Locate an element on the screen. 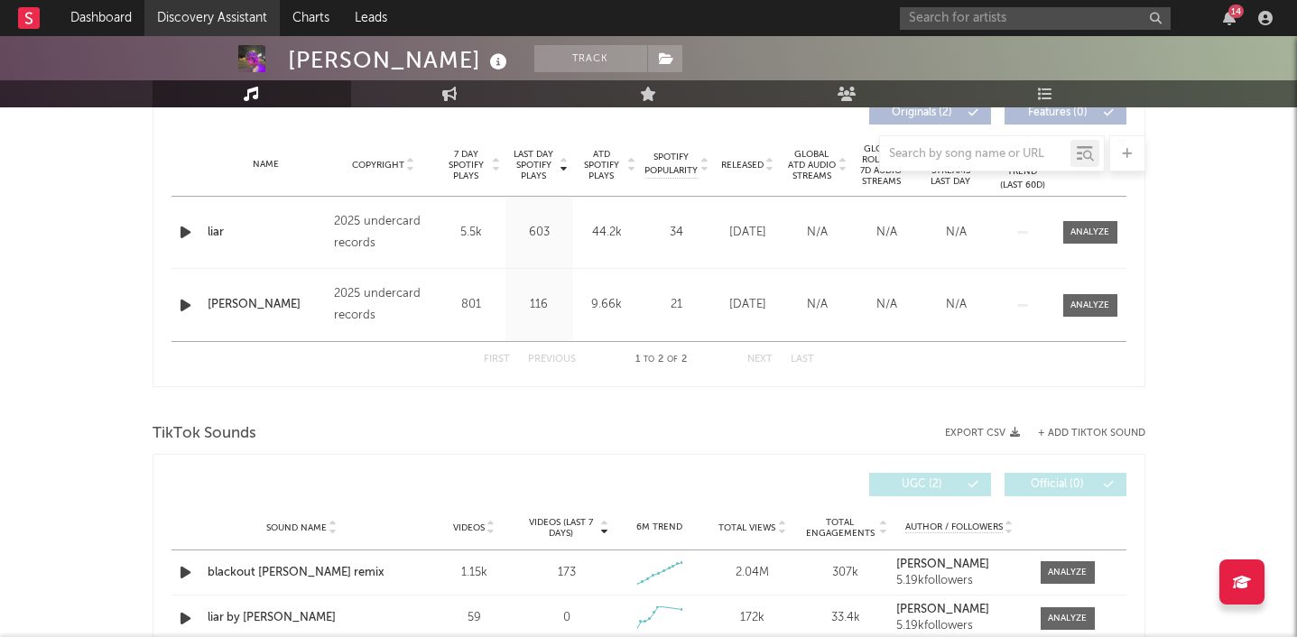  button: Last is located at coordinates (802, 359).